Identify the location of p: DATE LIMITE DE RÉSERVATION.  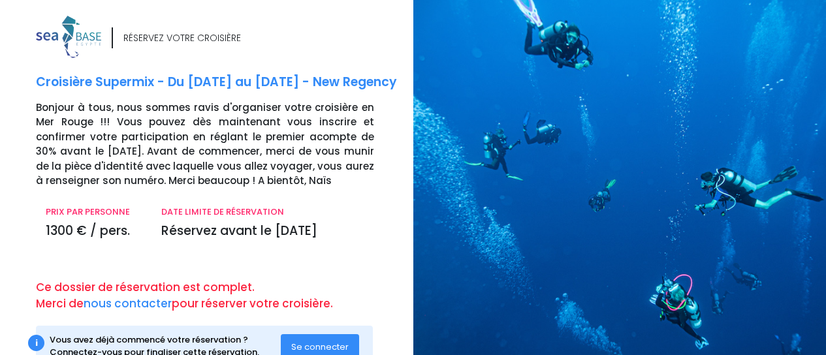
(267, 212).